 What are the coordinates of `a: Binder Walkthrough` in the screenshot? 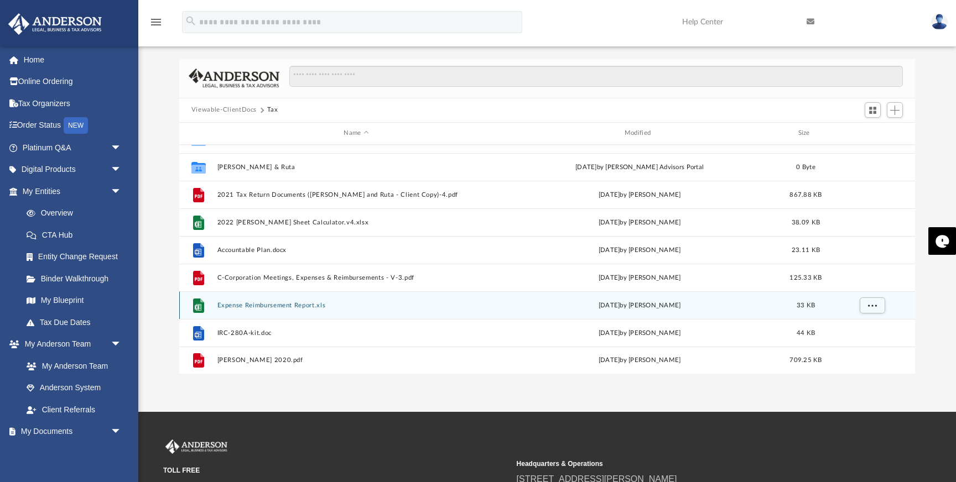 It's located at (77, 279).